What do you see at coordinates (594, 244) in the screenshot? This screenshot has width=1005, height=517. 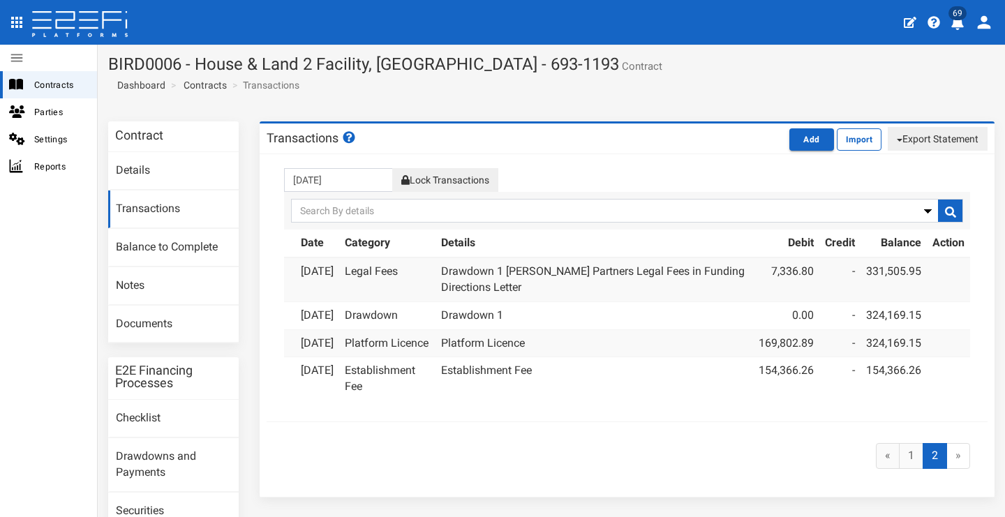 I see `th: Details` at bounding box center [594, 244].